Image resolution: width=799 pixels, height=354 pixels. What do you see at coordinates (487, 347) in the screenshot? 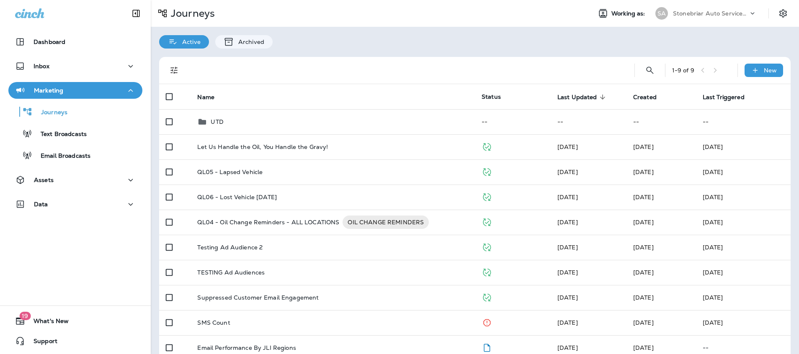
I see `span: Draft` at bounding box center [487, 347].